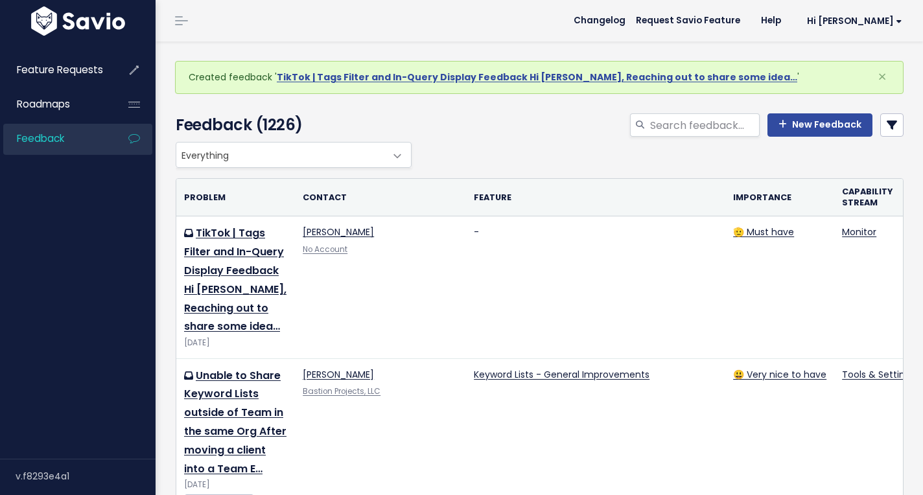 The height and width of the screenshot is (495, 923). What do you see at coordinates (878, 198) in the screenshot?
I see `th: Capability stream` at bounding box center [878, 198].